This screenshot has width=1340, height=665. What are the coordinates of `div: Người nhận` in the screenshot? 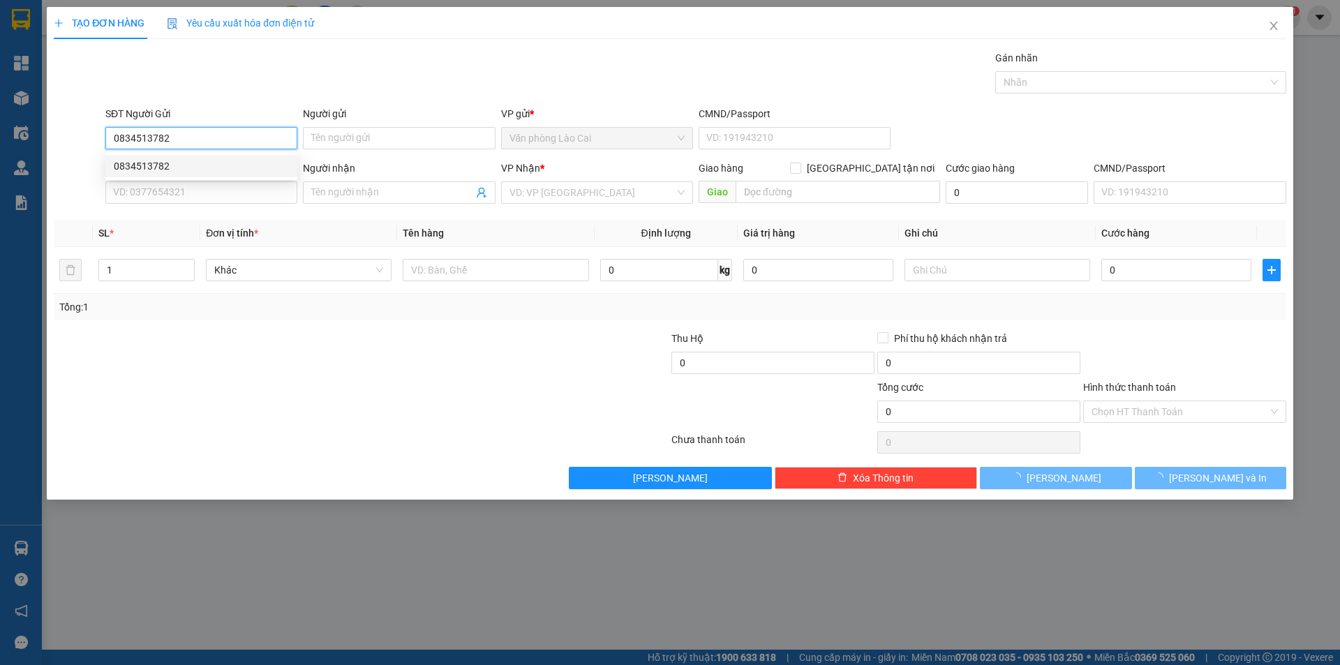 It's located at (398, 168).